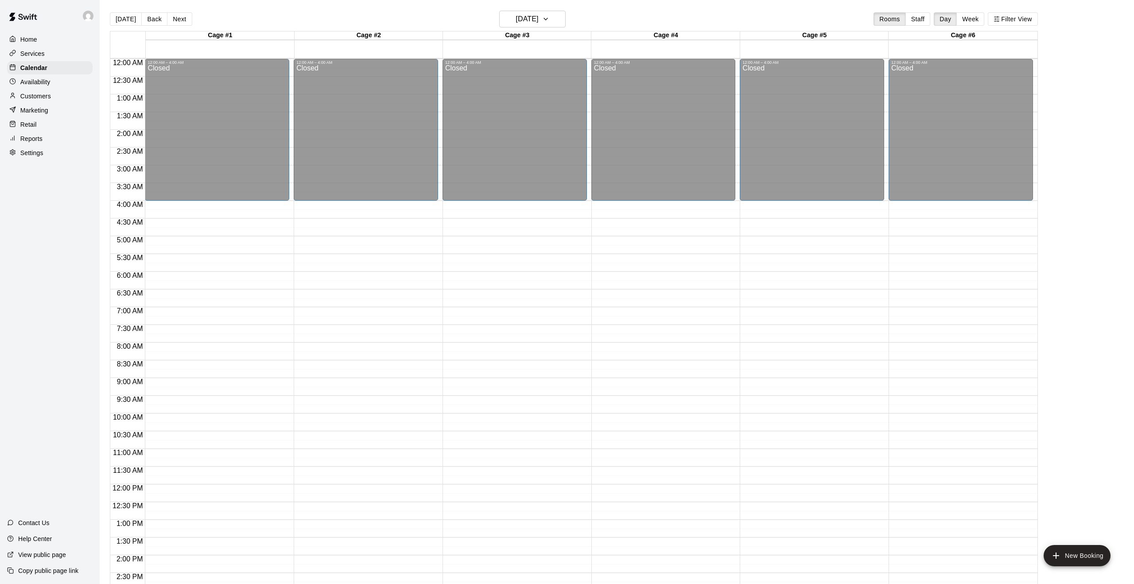 Image resolution: width=1134 pixels, height=584 pixels. I want to click on a: Services, so click(50, 54).